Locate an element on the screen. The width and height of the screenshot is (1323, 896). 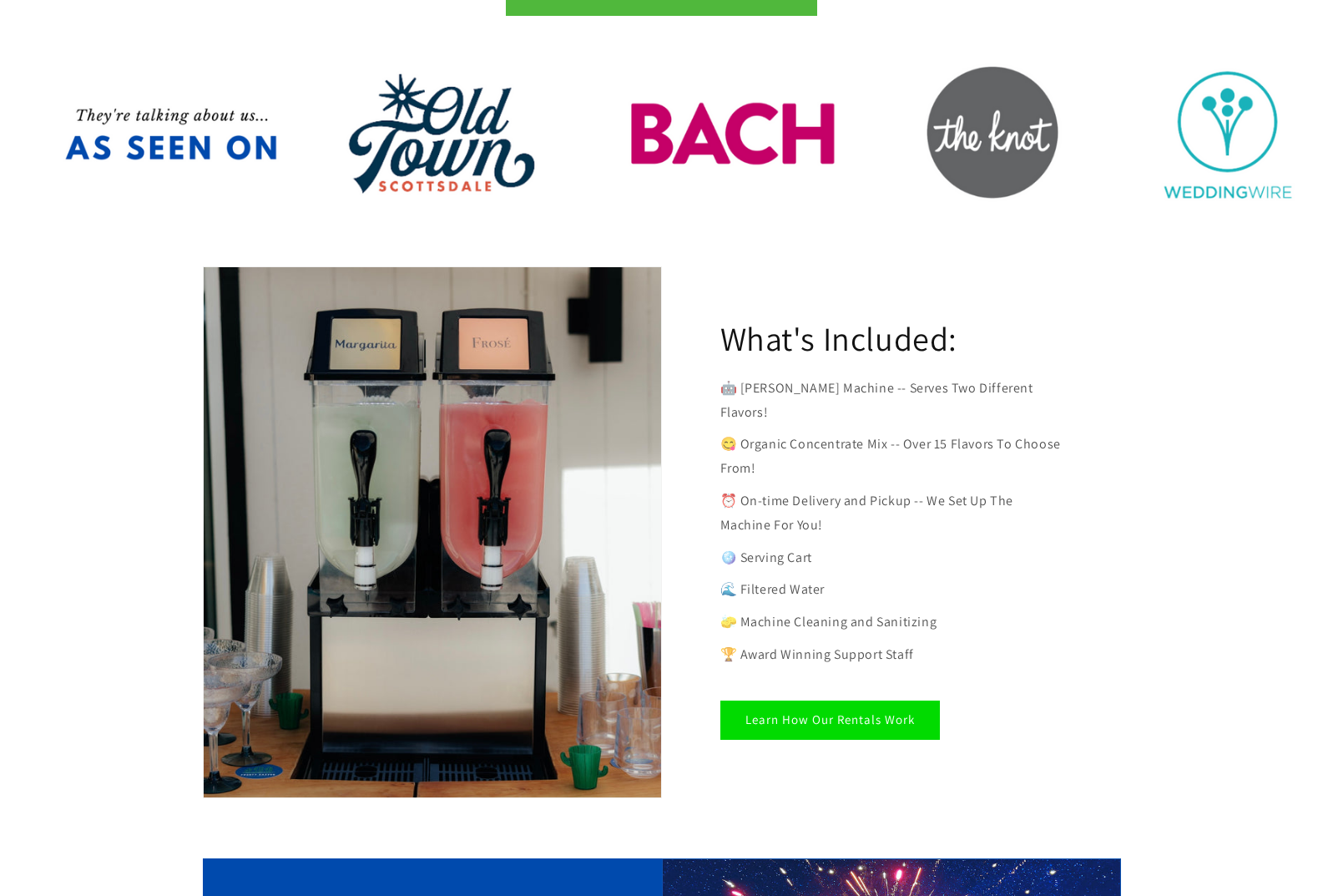
p: 🧽 Machine Cleaning and Sanitizing is located at coordinates (891, 622).